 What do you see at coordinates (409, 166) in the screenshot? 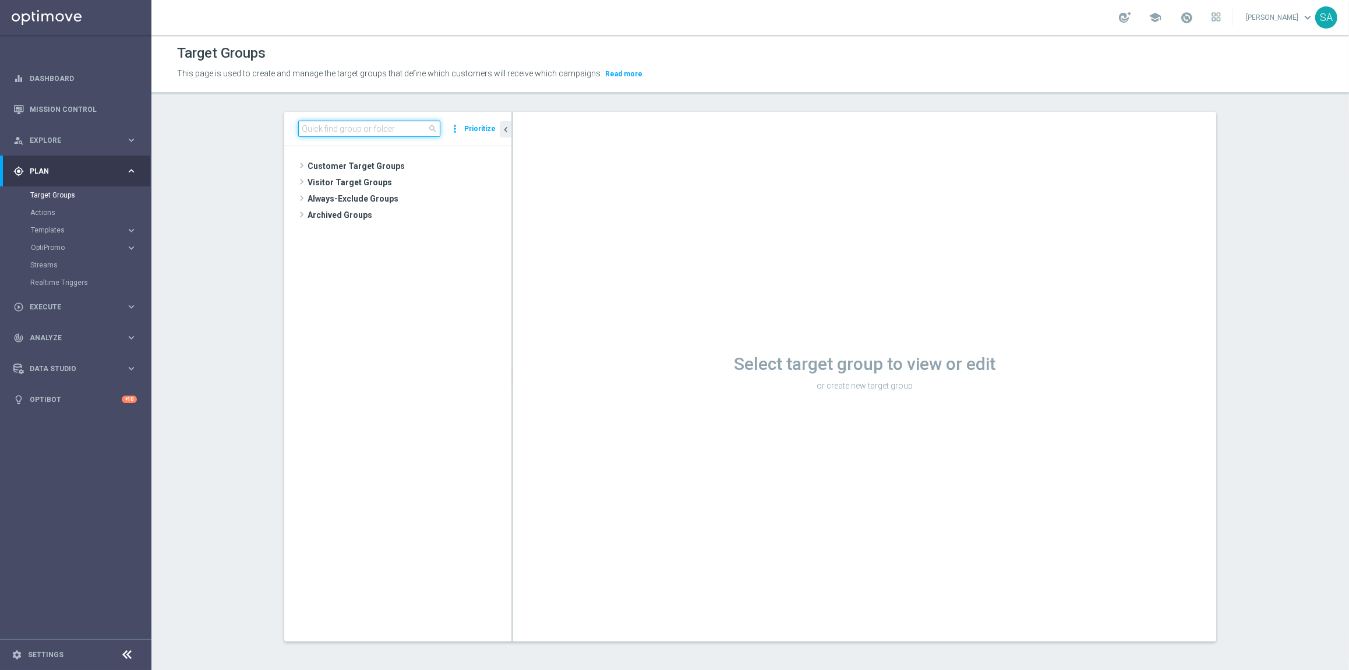
I see `span: Customer Target Groups` at bounding box center [409, 166].